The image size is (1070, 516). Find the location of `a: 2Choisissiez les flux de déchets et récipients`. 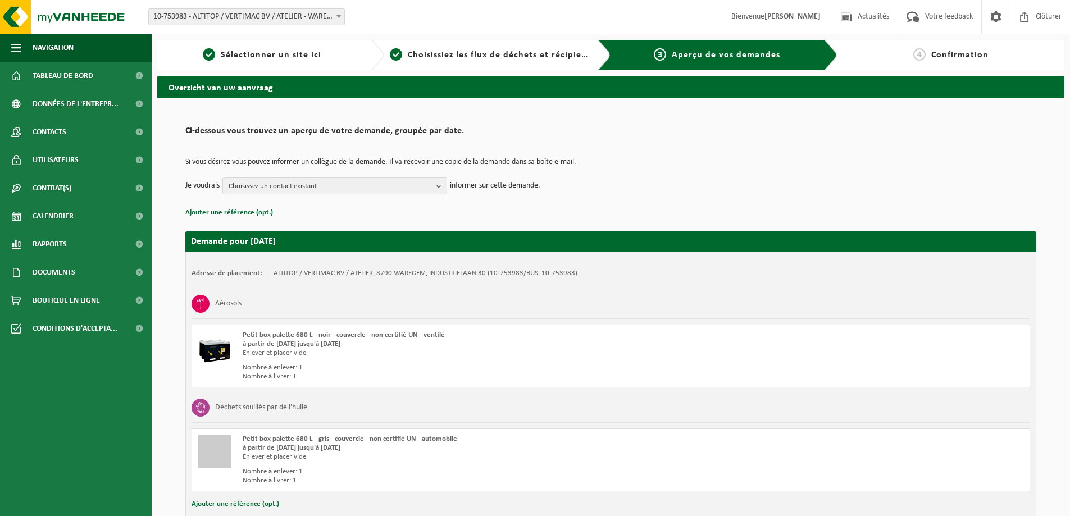

a: 2Choisissiez les flux de déchets et récipients is located at coordinates (489, 55).